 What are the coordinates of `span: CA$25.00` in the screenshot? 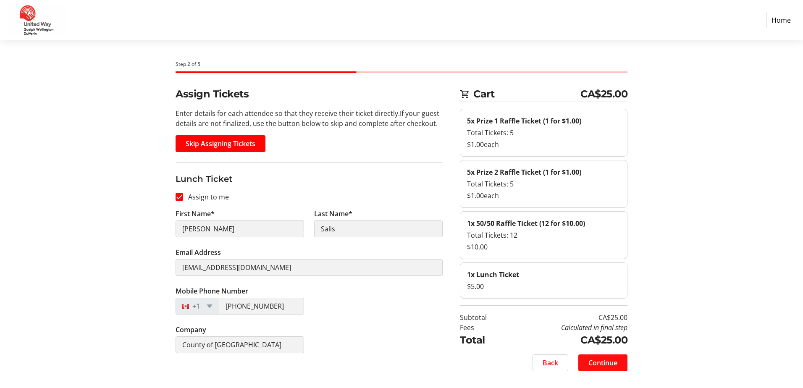 It's located at (604, 94).